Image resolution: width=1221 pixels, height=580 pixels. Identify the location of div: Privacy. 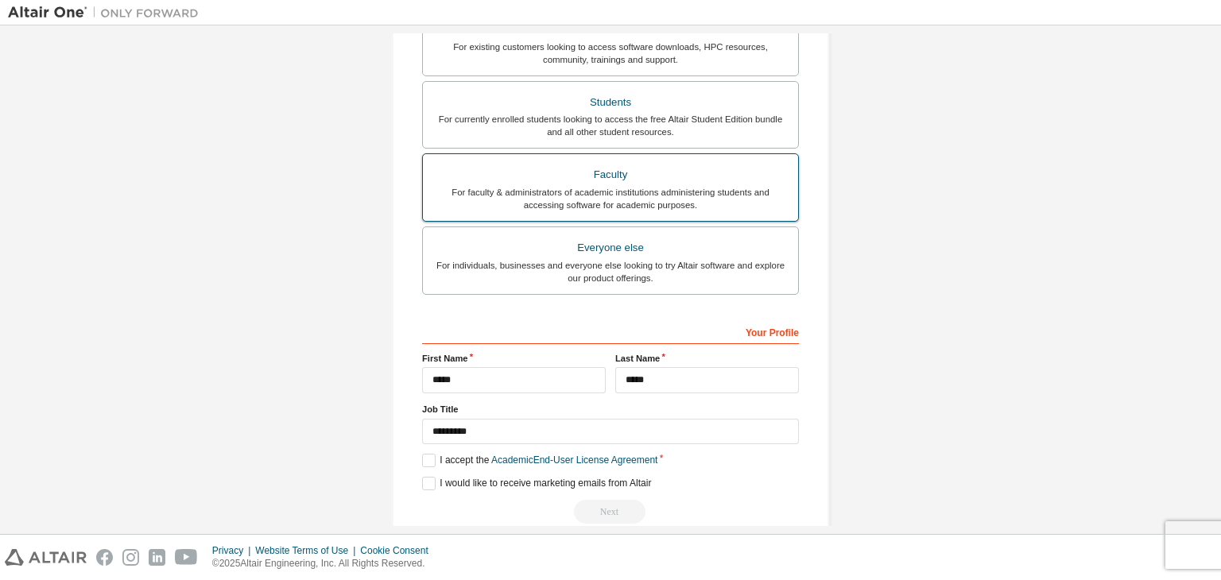
(234, 551).